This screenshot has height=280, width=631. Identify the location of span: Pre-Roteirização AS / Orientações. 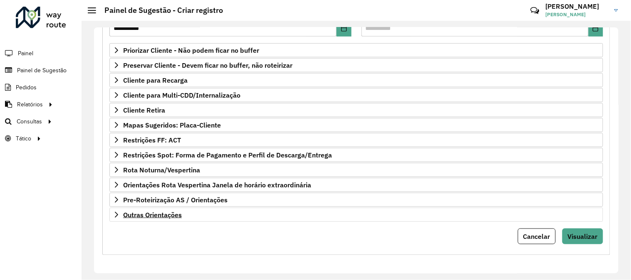
(175, 200).